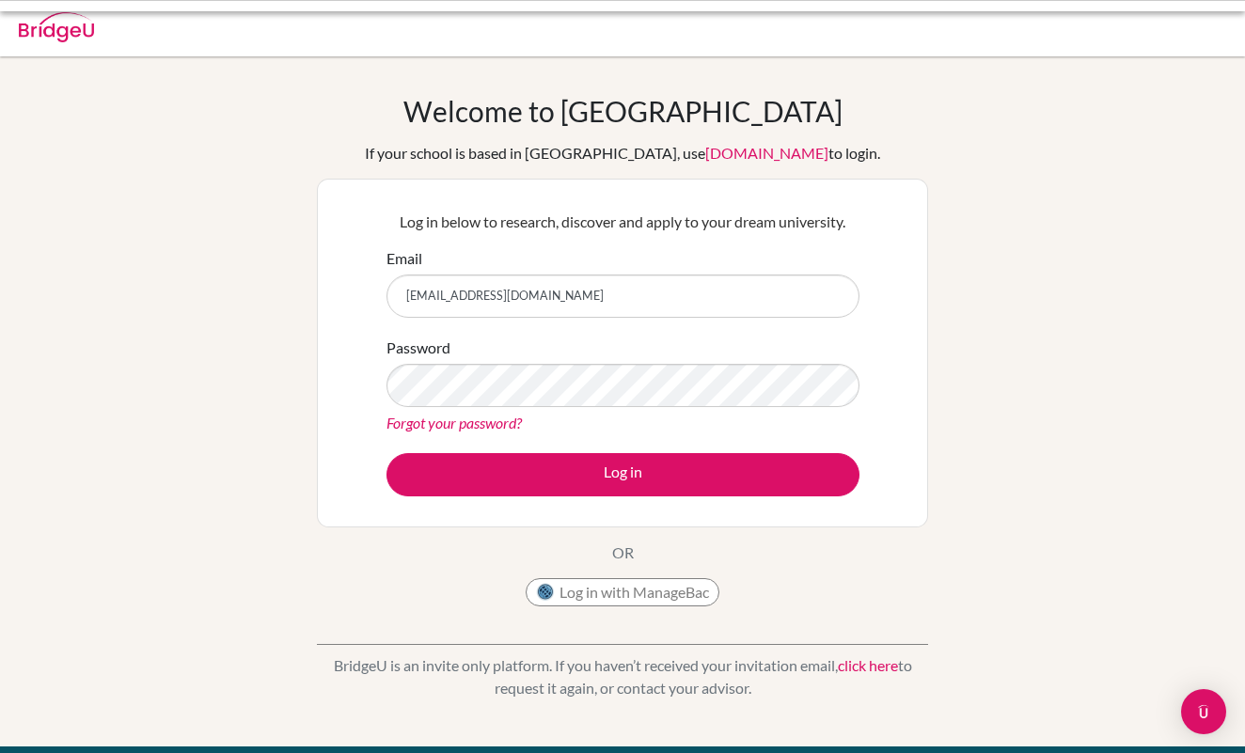  Describe the element at coordinates (405, 259) in the screenshot. I see `label: Email` at that location.